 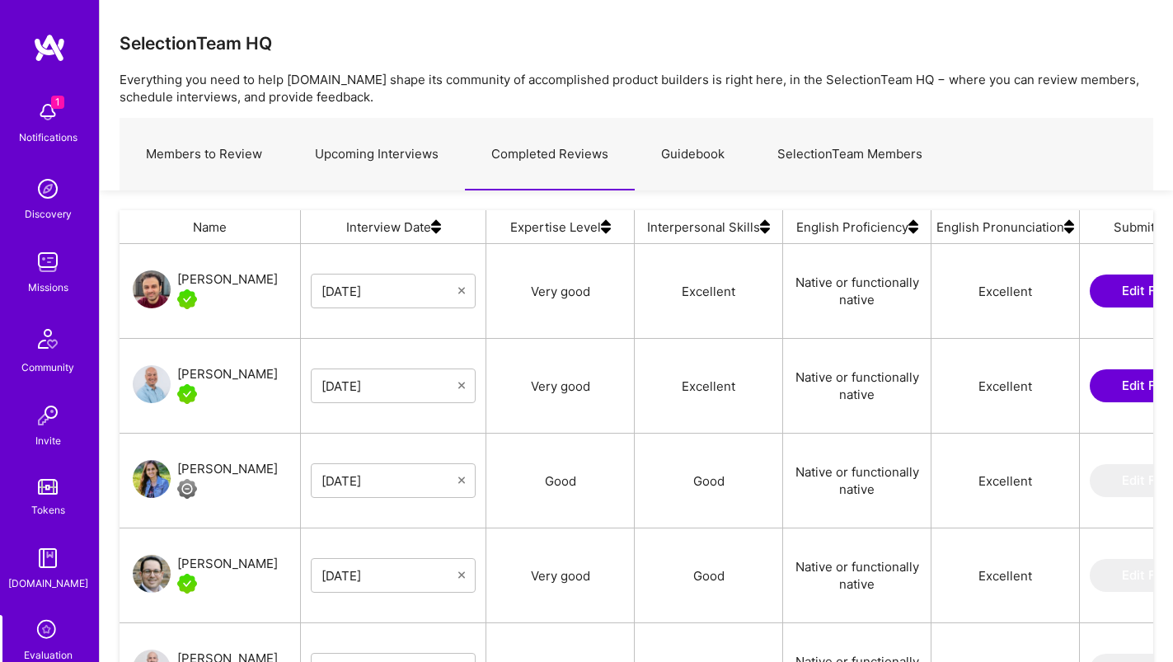 What do you see at coordinates (48, 558) in the screenshot?
I see `img: guide book` at bounding box center [48, 558].